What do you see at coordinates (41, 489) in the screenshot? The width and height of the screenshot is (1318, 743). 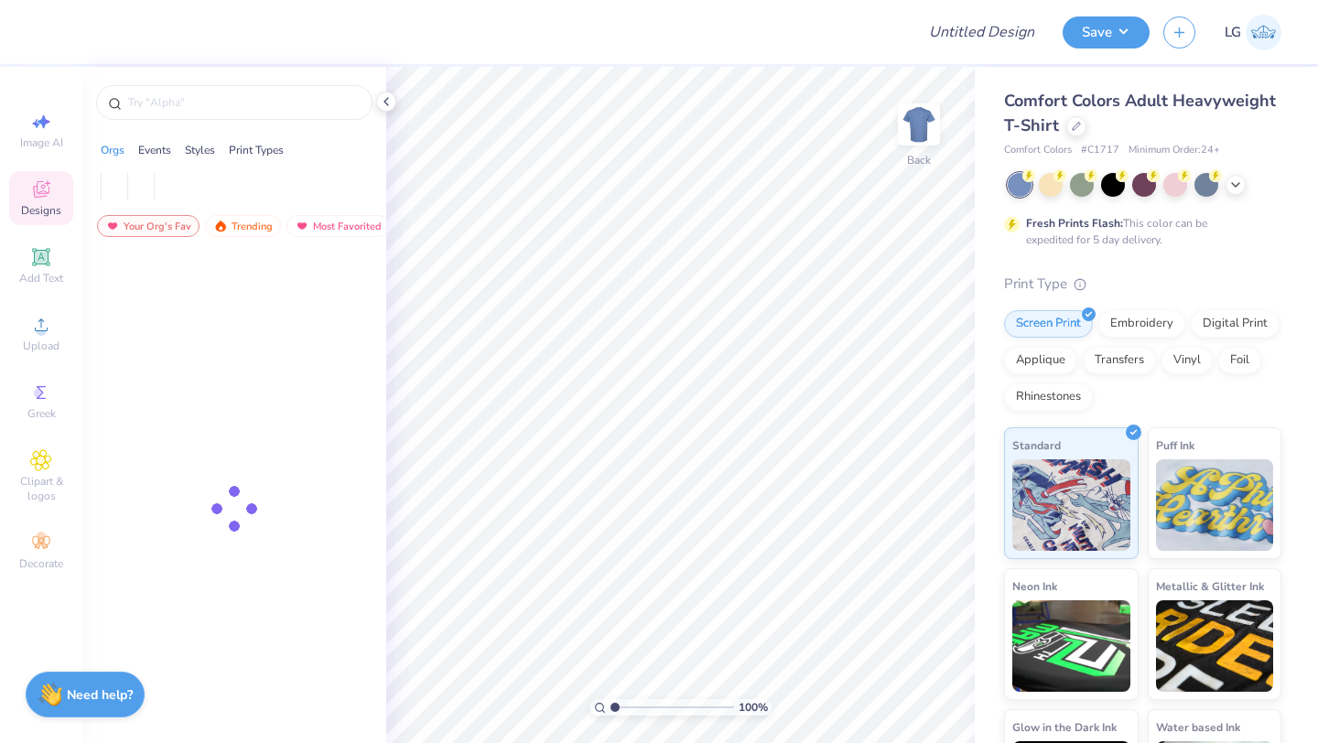 I see `span: Clipart & logos` at bounding box center [41, 489].